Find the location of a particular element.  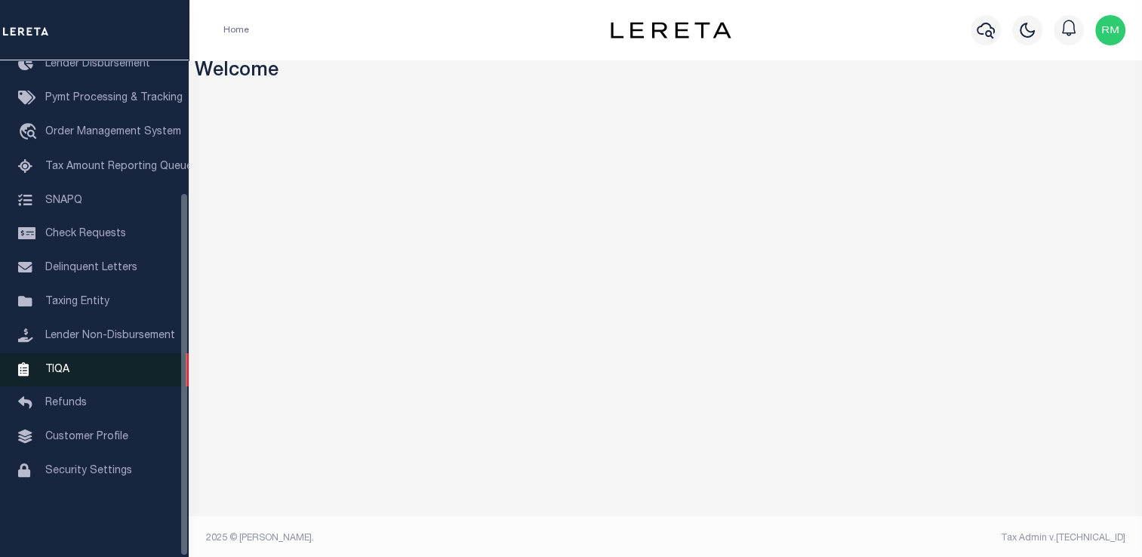

span: Security Settings is located at coordinates (88, 471).